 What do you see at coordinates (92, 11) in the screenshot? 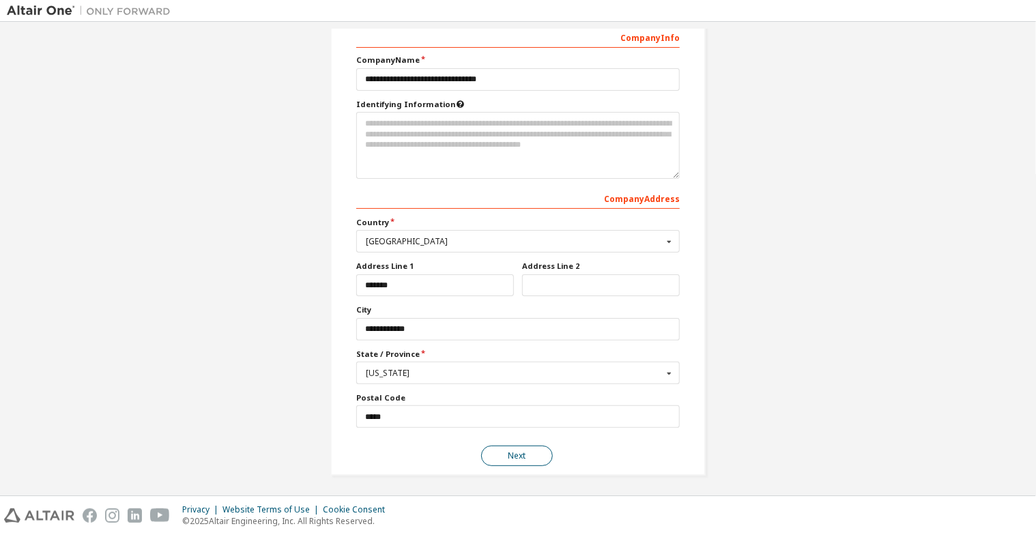
I see `img: Altair One` at bounding box center [92, 11].